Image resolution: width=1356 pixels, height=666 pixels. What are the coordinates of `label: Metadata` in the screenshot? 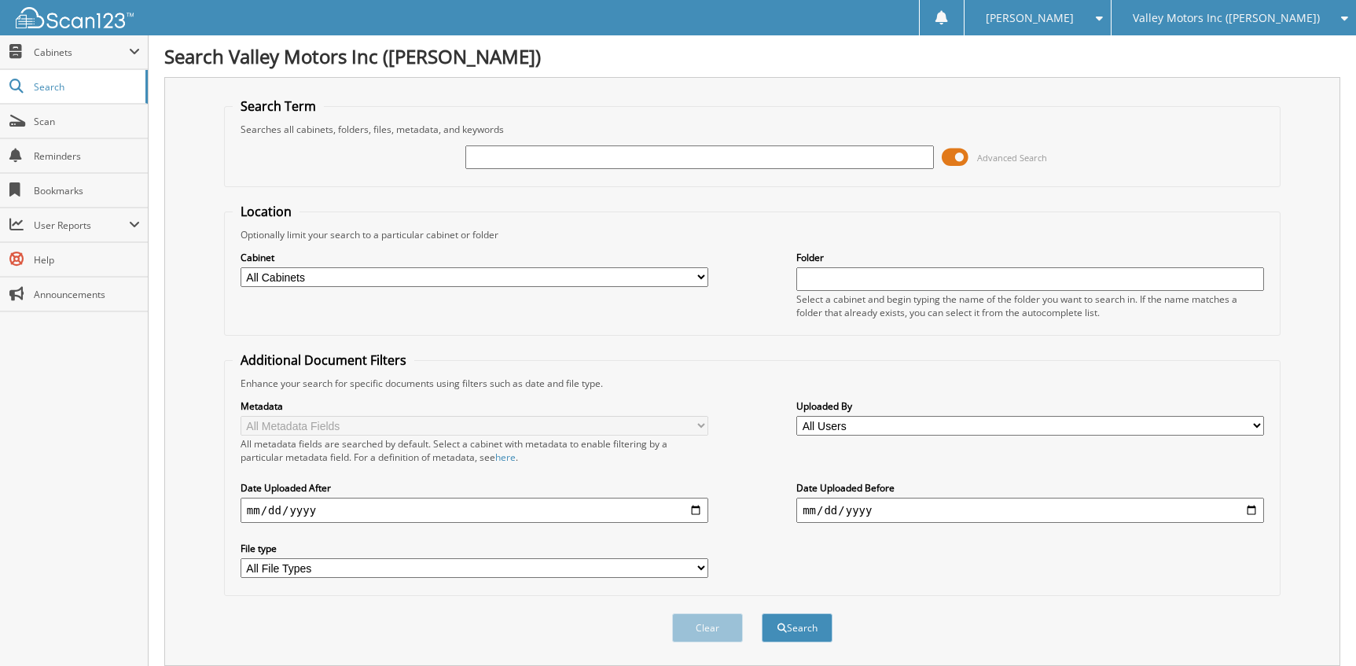 It's located at (474, 406).